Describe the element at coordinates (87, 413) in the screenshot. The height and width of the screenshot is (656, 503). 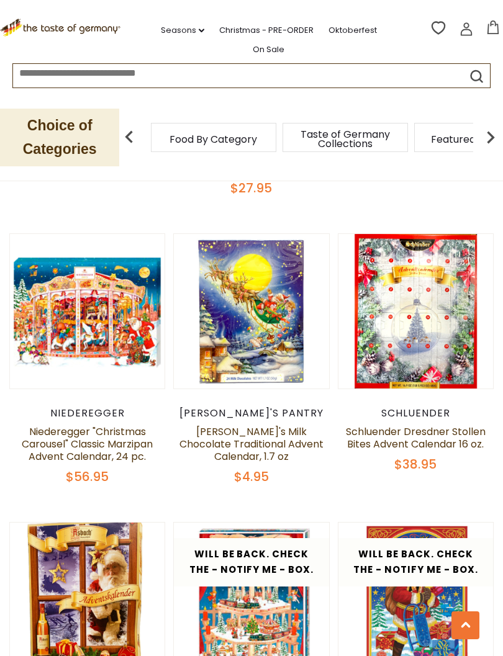
I see `div: Niederegger` at that location.